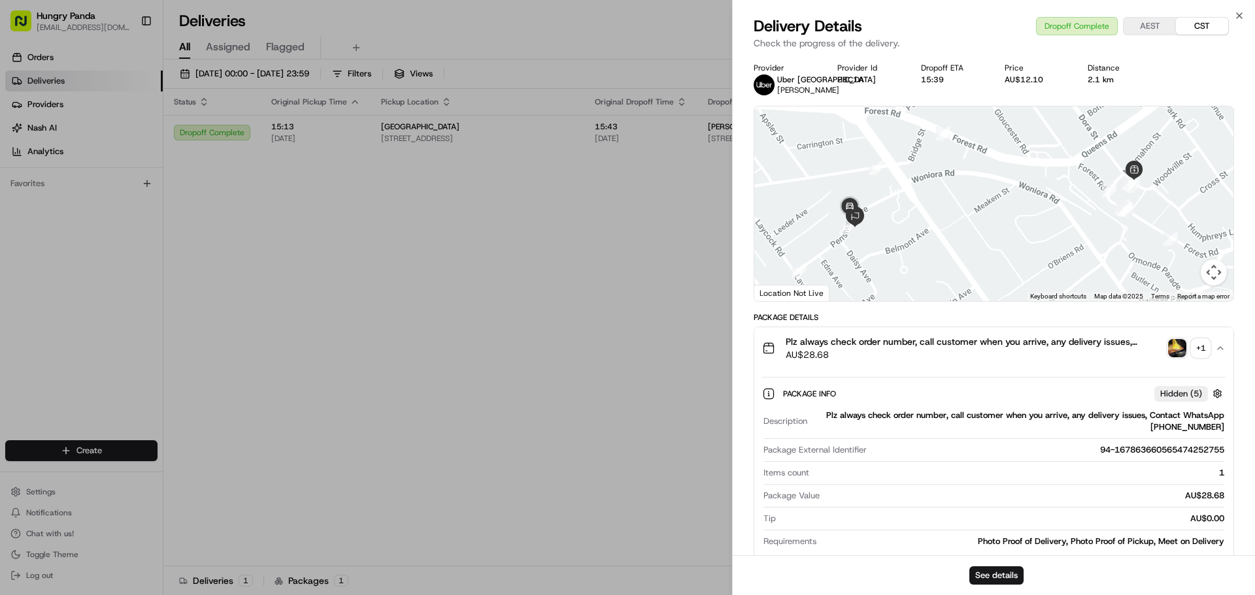 The width and height of the screenshot is (1255, 595). What do you see at coordinates (1048, 450) in the screenshot?
I see `div: 94-167863660565474252755` at bounding box center [1048, 450].